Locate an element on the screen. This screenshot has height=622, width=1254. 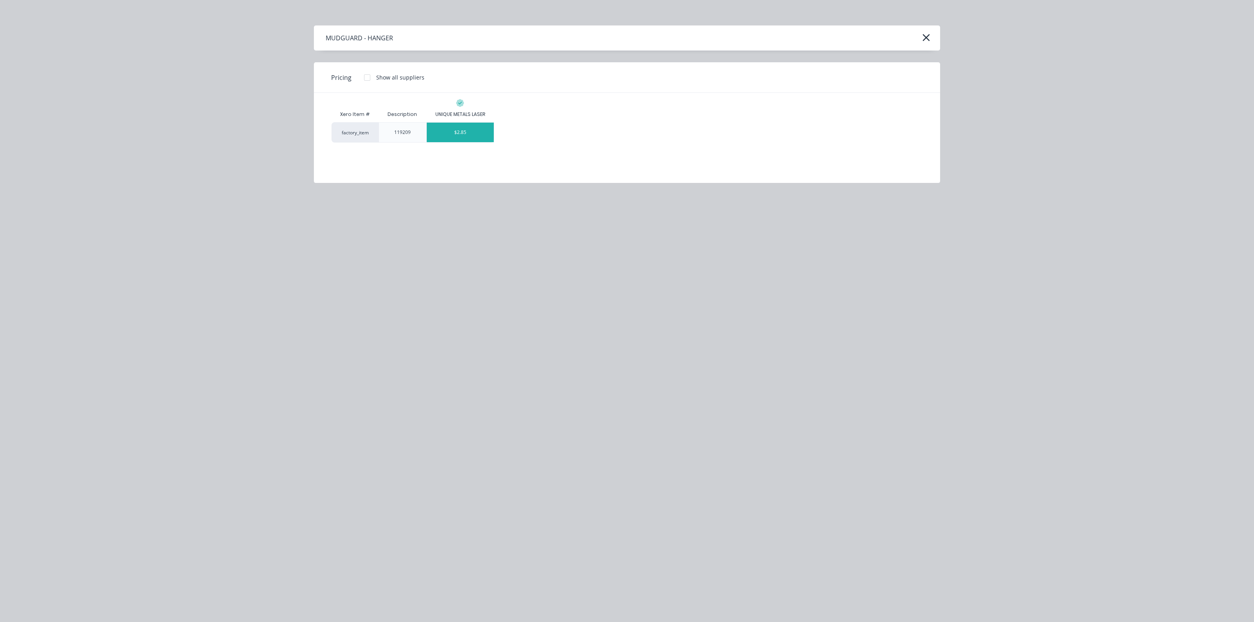
div: Show all suppliers is located at coordinates (400, 77).